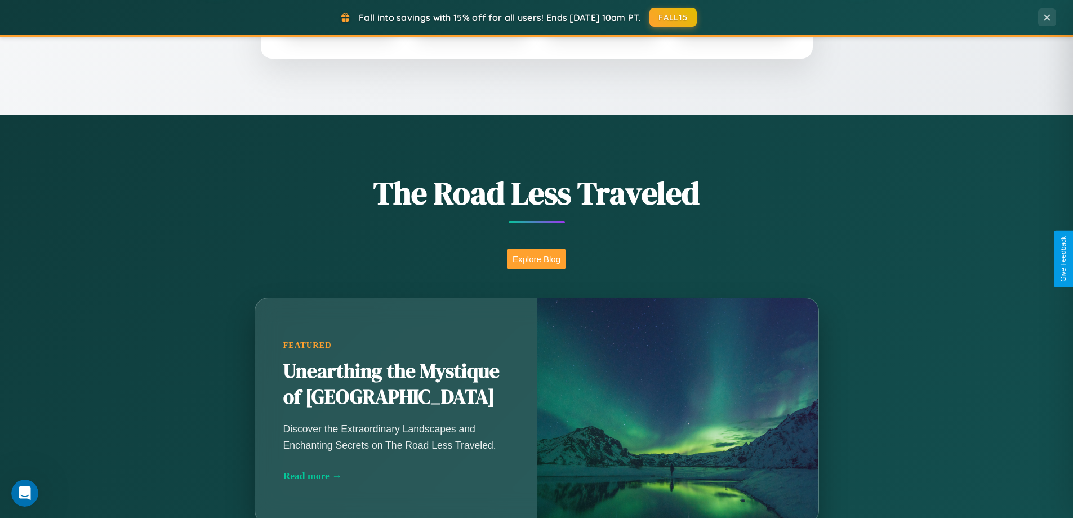 The height and width of the screenshot is (518, 1073). What do you see at coordinates (537, 193) in the screenshot?
I see `h1: The Road Less Traveled` at bounding box center [537, 193].